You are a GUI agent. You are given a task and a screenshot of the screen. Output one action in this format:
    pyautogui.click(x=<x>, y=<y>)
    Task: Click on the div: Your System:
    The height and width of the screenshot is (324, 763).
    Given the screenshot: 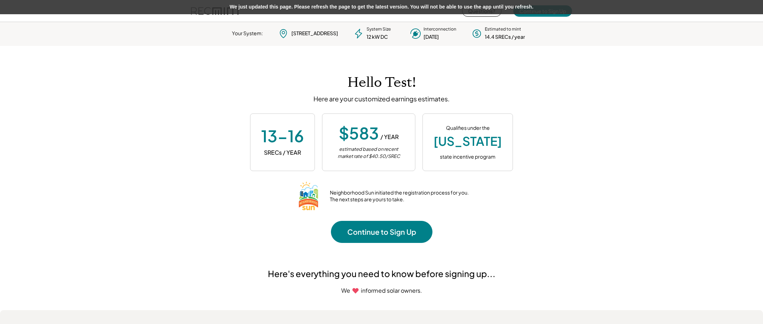 What is the action you would take?
    pyautogui.click(x=247, y=33)
    